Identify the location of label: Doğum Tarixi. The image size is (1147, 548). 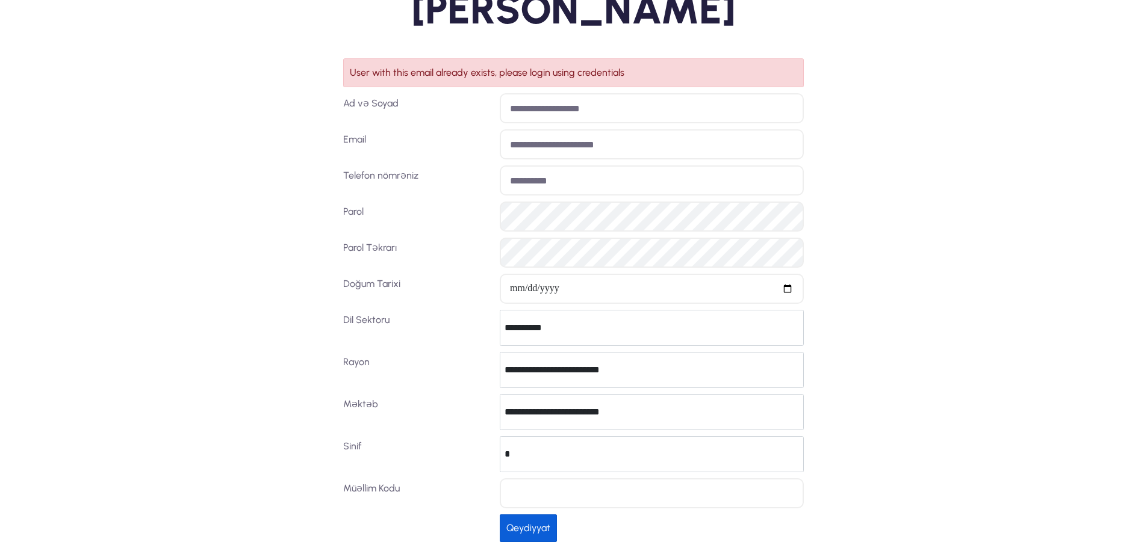
(417, 289).